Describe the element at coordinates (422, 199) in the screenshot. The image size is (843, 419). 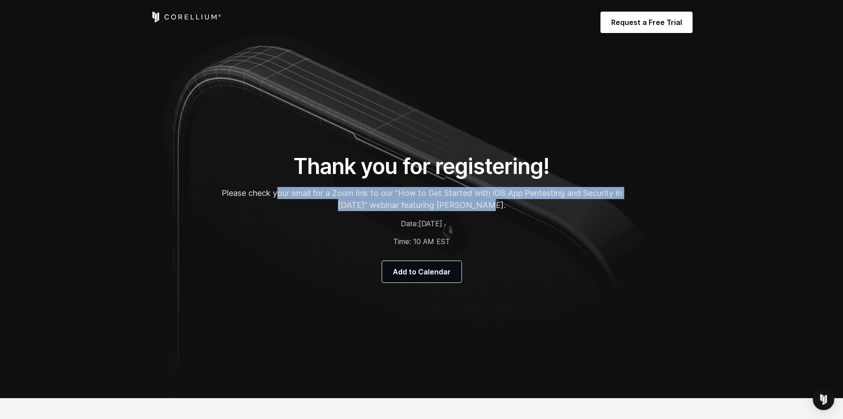
I see `p: Please check your email for a Zoom link to our “How to Get Started with iOS App Pentesting and Se...` at that location.